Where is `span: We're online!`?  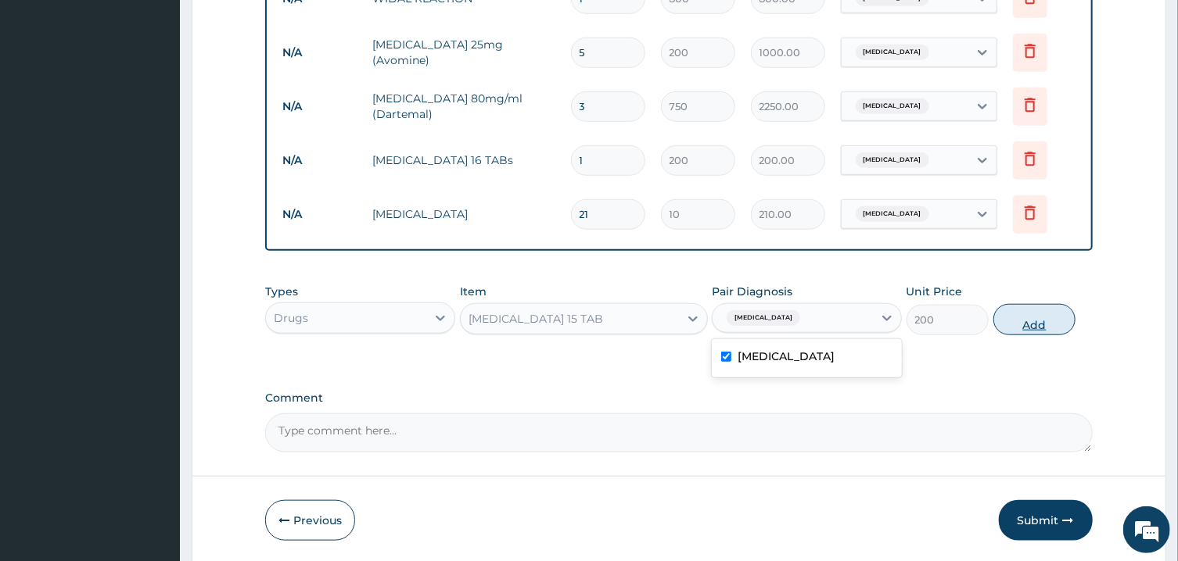 span: We're online! is located at coordinates (153, 255).